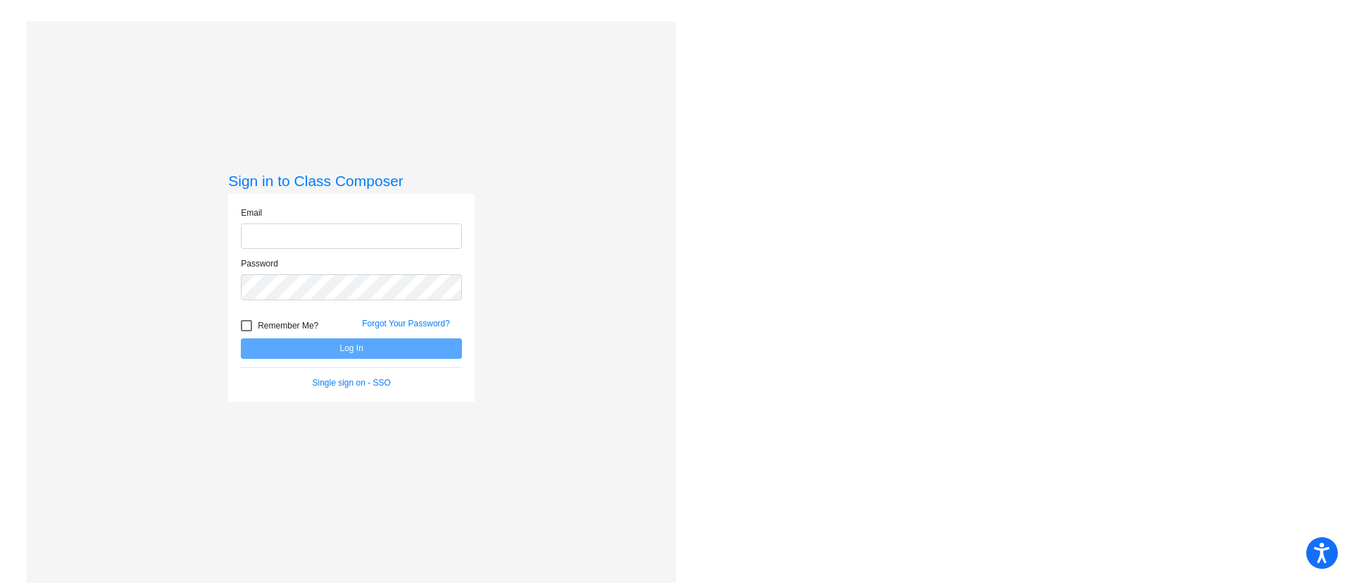 The width and height of the screenshot is (1352, 583). I want to click on button: Log In, so click(351, 348).